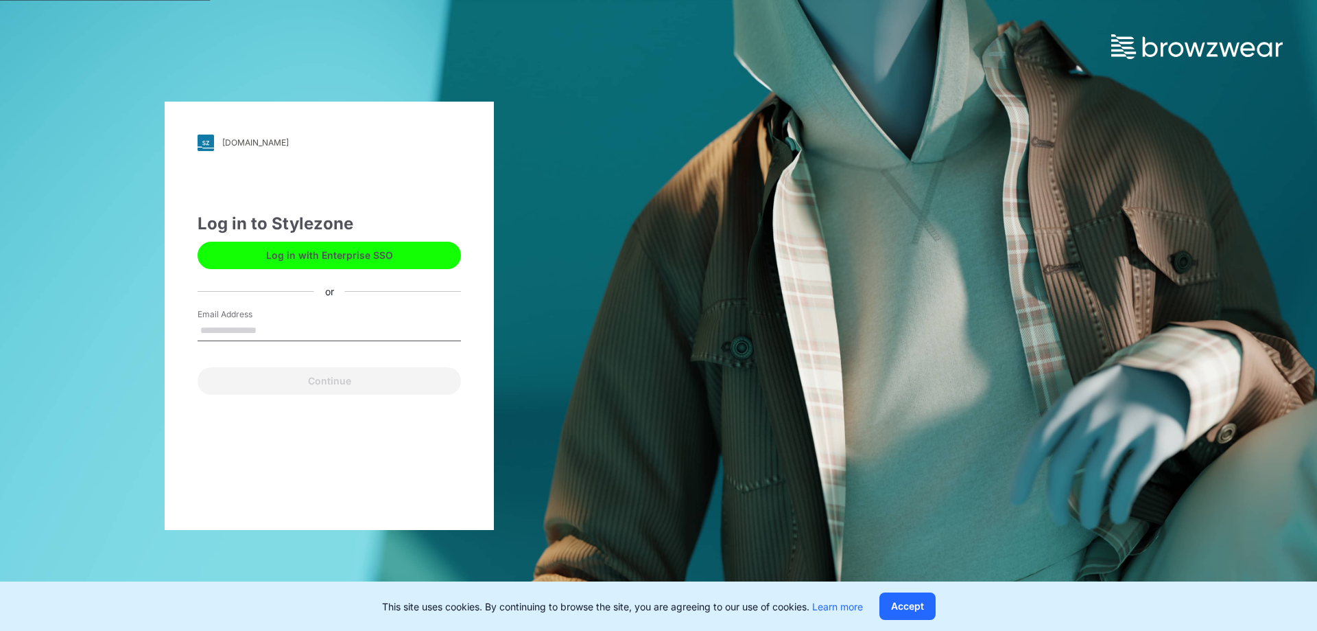 The width and height of the screenshot is (1317, 631). Describe the element at coordinates (1197, 47) in the screenshot. I see `img: browzwear-logo.73288ffb.svg` at that location.